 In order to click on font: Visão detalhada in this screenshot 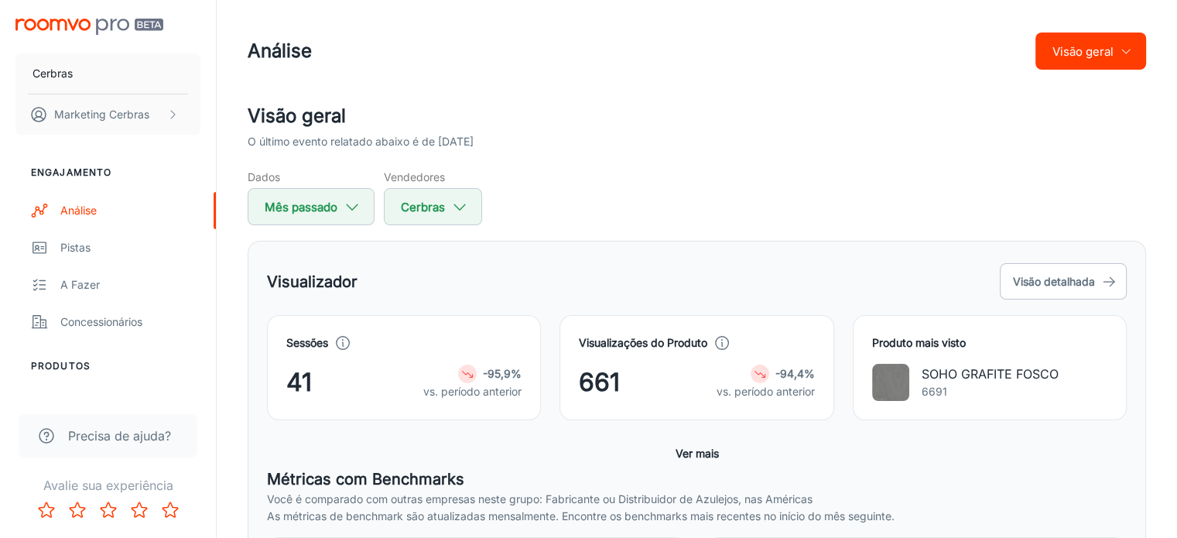, I will do `click(1054, 281)`.